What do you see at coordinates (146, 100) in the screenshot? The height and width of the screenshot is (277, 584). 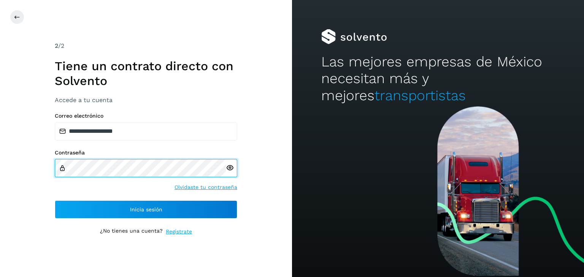 I see `h3: Accede a tu cuenta` at bounding box center [146, 100].